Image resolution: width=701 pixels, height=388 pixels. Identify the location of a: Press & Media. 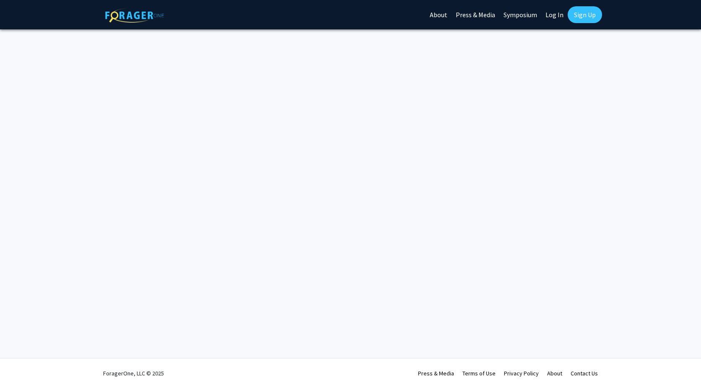
(436, 373).